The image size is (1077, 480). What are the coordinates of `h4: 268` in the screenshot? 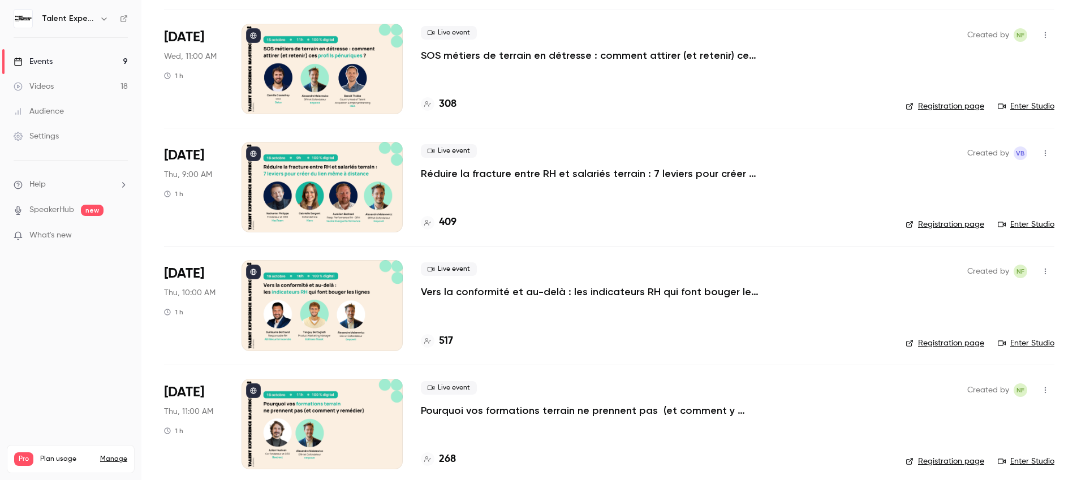 It's located at (447, 459).